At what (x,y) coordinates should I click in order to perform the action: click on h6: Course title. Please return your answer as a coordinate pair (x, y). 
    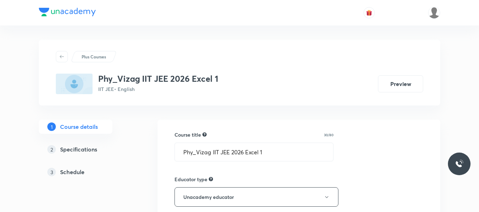
    Looking at the image, I should click on (188, 134).